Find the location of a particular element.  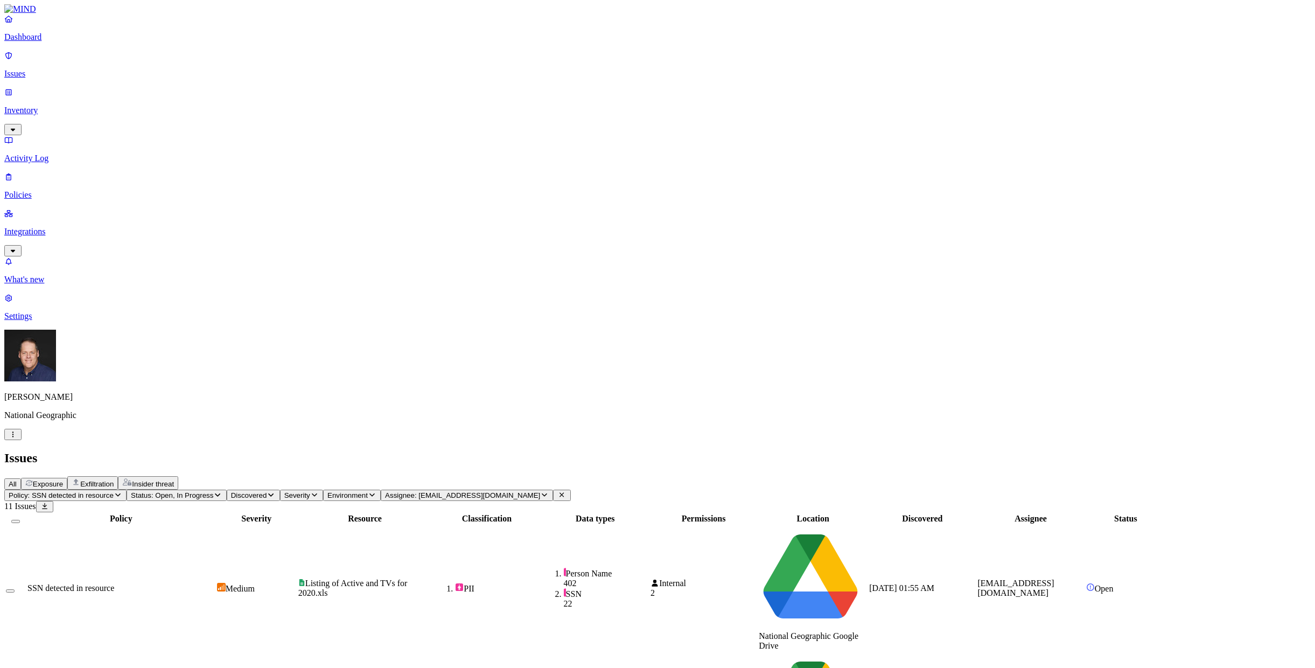

div: Policy is located at coordinates (121, 519).